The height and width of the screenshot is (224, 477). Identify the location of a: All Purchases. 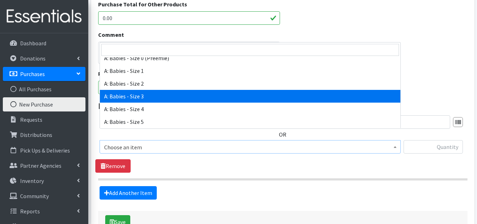
(44, 89).